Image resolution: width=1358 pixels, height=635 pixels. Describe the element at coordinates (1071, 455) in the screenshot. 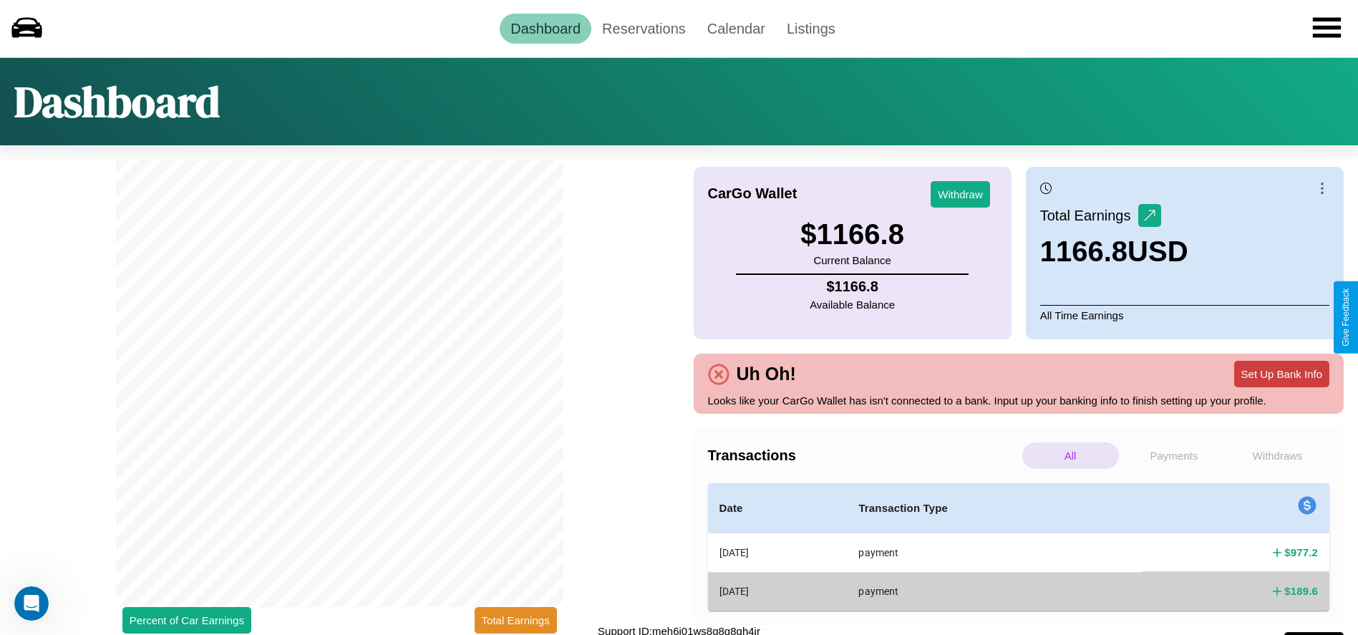

I see `p: All` at that location.